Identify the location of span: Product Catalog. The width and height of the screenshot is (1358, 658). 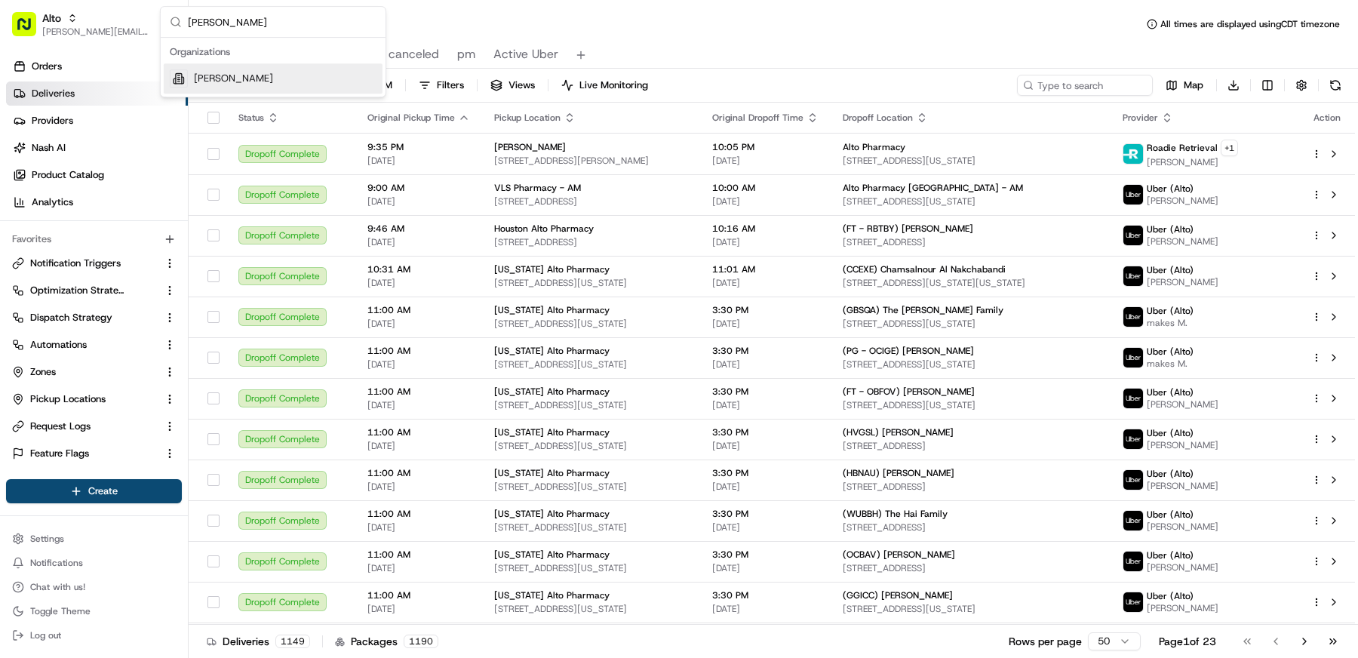
(68, 175).